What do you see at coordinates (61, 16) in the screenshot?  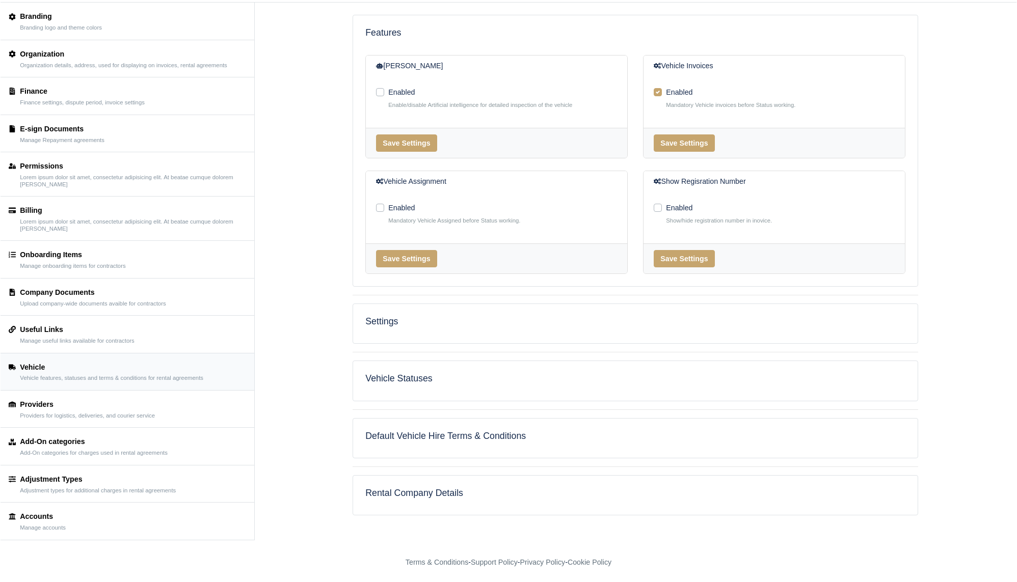 I see `div: Branding` at bounding box center [61, 16].